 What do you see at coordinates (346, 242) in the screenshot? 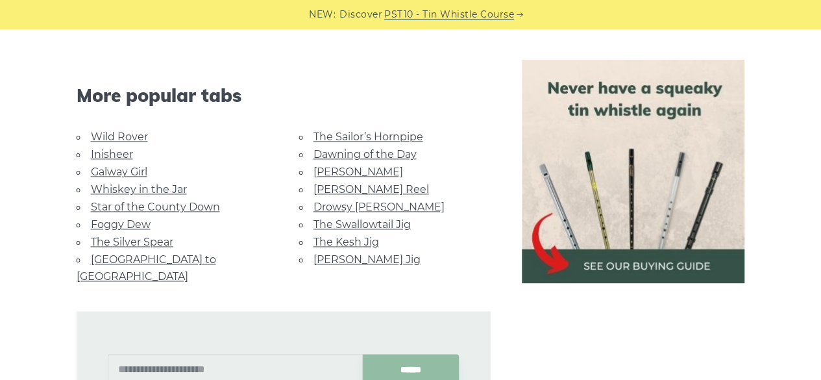
I see `a: The Kesh Jig` at bounding box center [346, 242].